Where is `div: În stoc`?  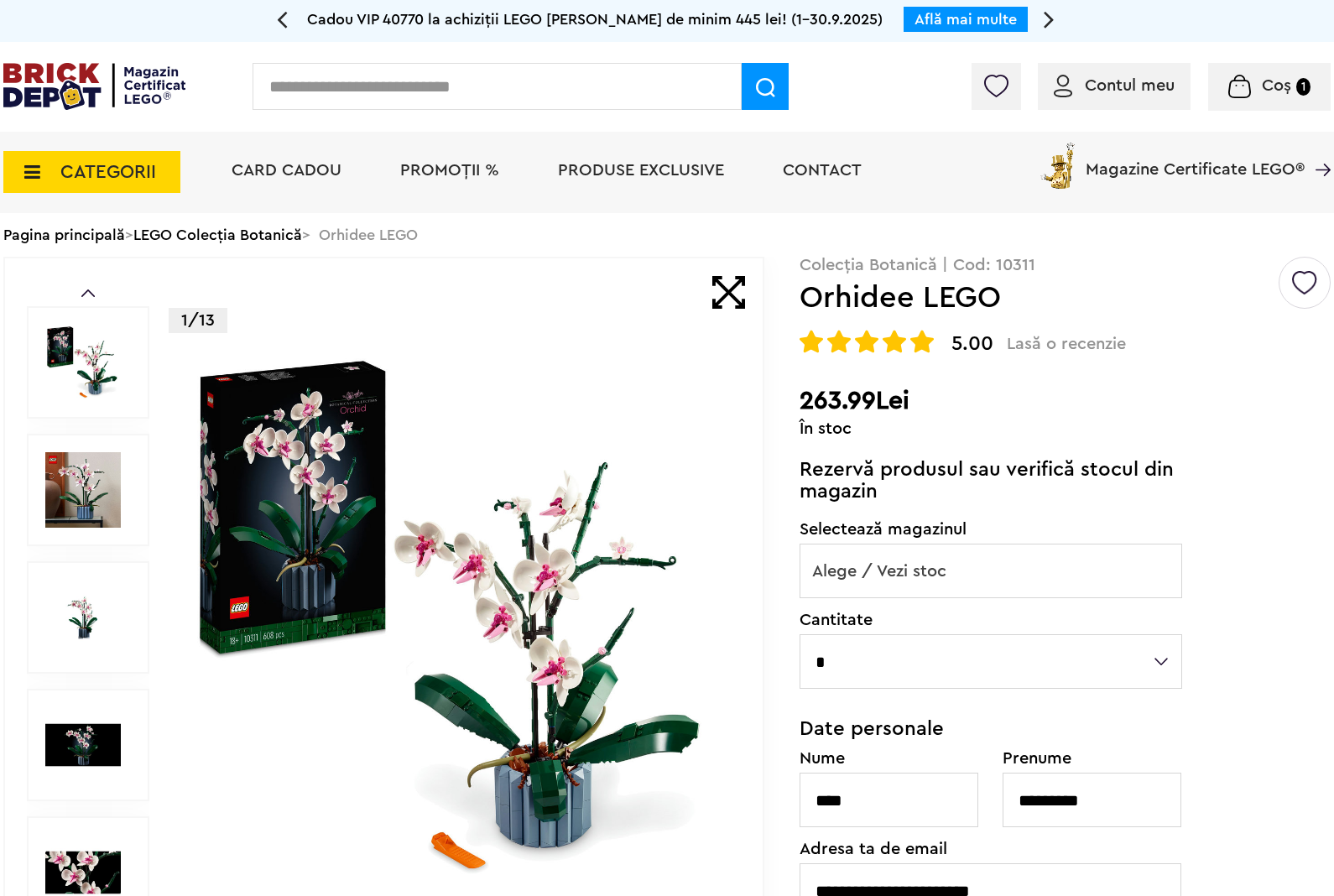 div: În stoc is located at coordinates (1065, 429).